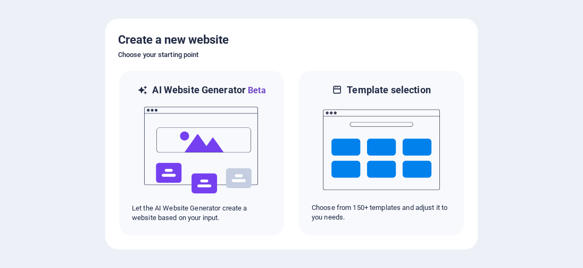  I want to click on h5: Create a new website, so click(292, 40).